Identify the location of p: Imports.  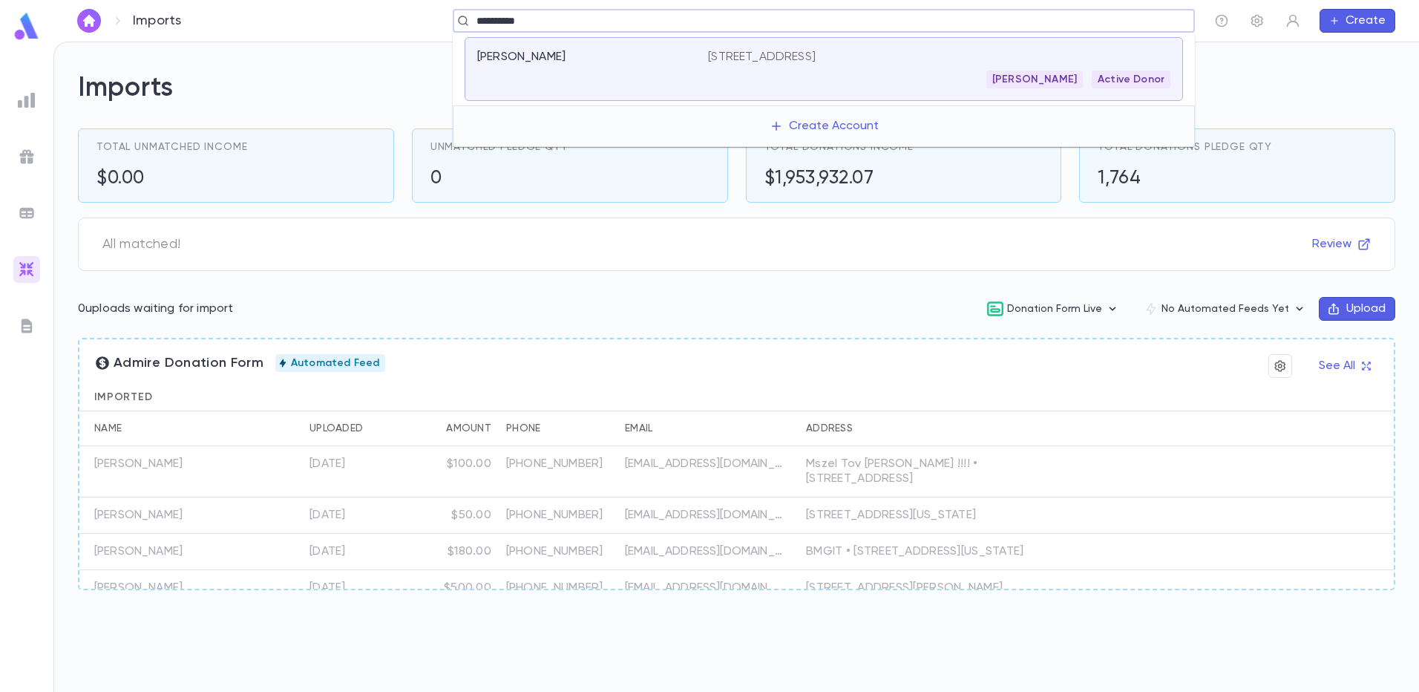
(157, 21).